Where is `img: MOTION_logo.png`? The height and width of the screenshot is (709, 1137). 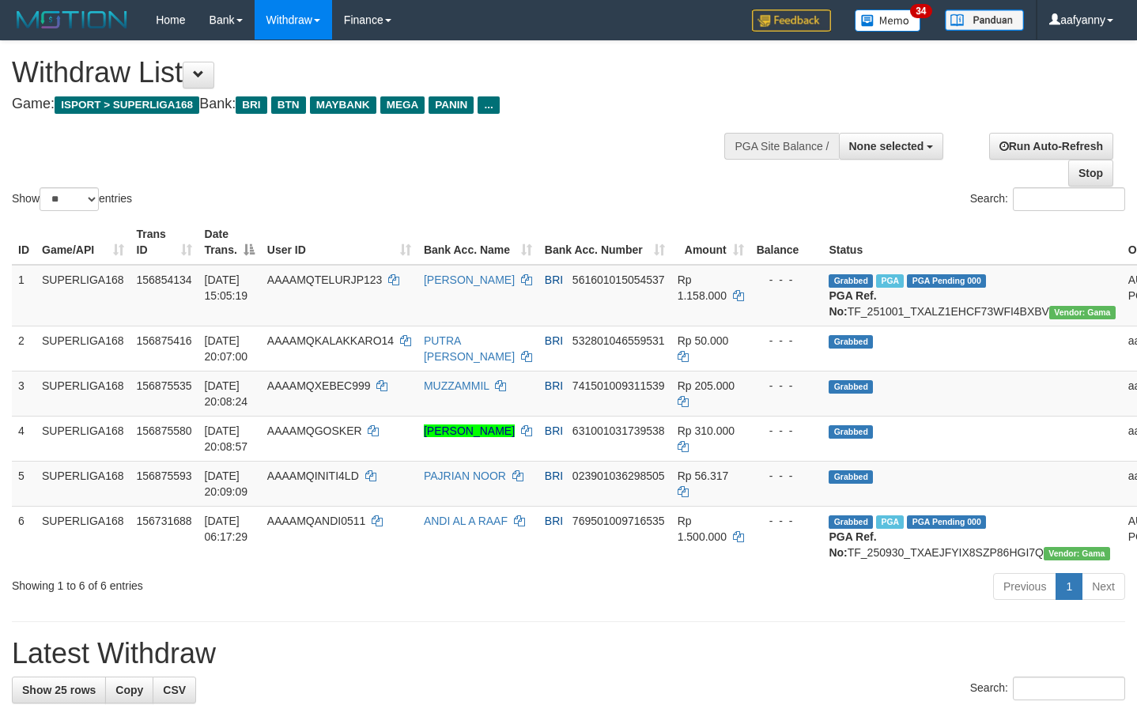 img: MOTION_logo.png is located at coordinates (72, 20).